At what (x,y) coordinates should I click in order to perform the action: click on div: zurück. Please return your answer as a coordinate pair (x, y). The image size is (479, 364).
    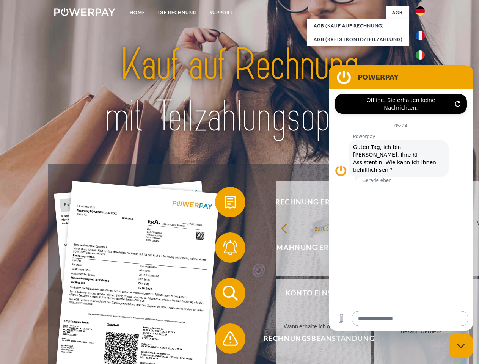
    Looking at the image, I should click on (323, 228).